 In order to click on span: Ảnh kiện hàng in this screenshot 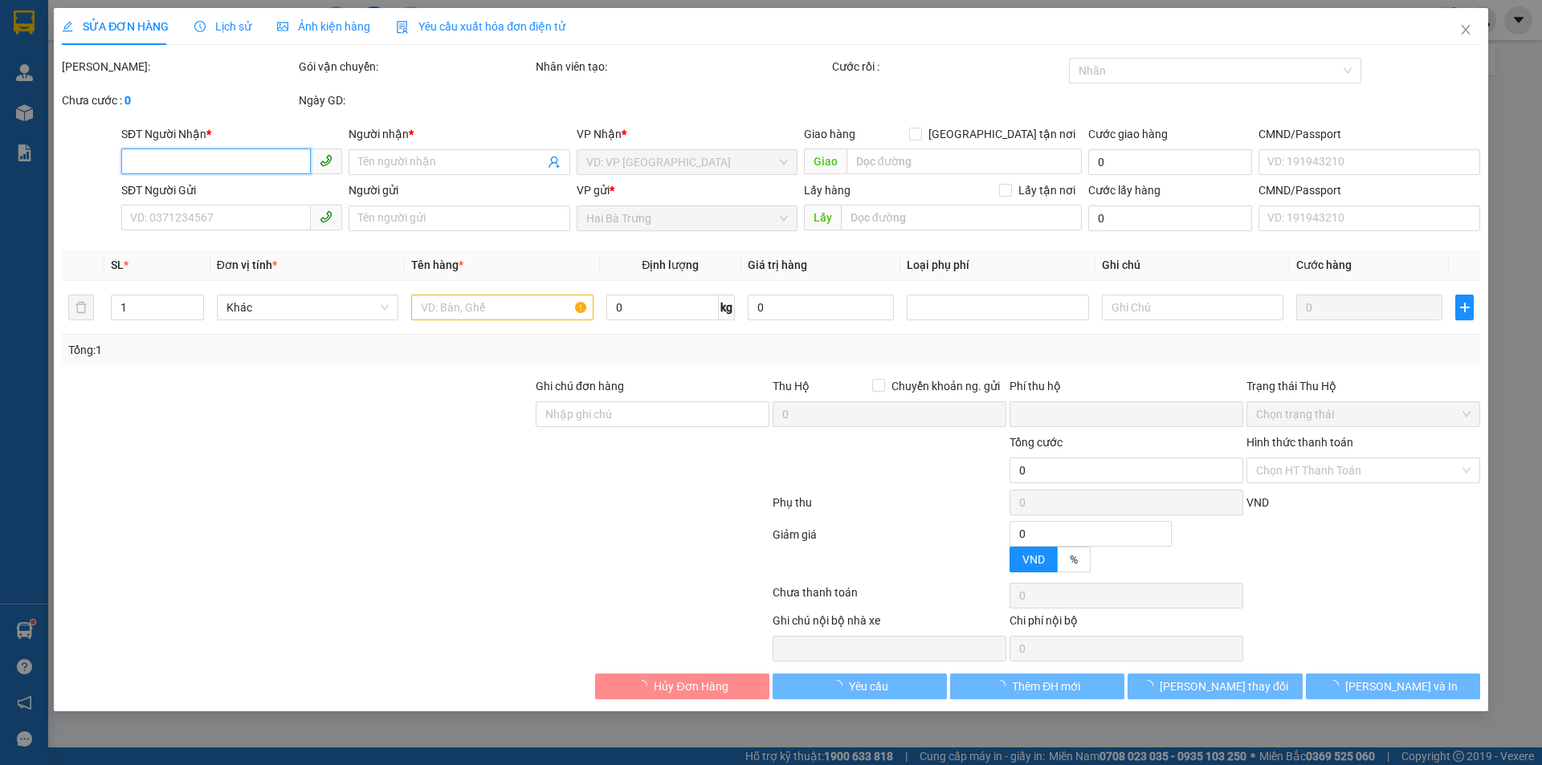, I will do `click(324, 26)`.